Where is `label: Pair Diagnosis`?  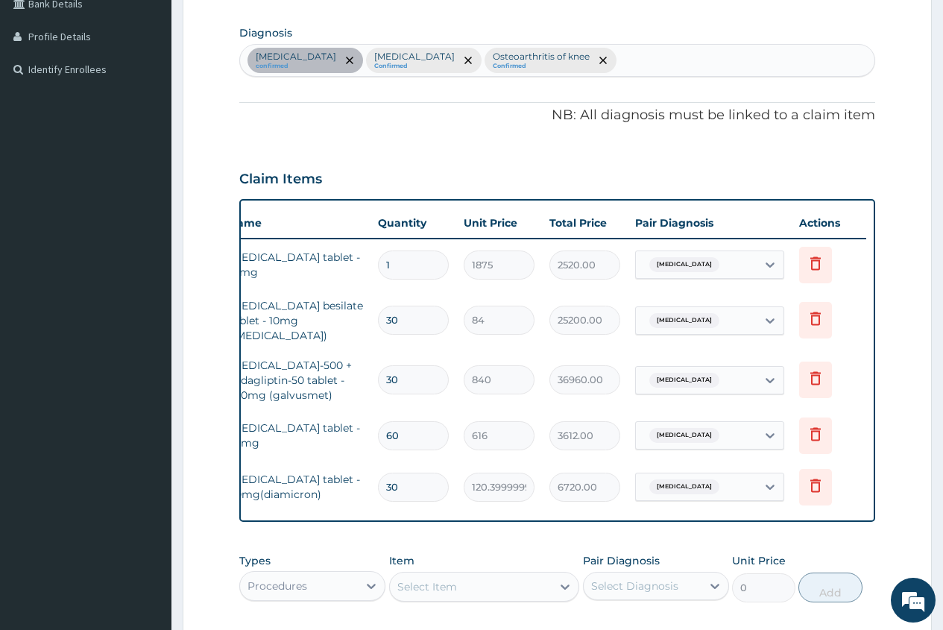 label: Pair Diagnosis is located at coordinates (621, 561).